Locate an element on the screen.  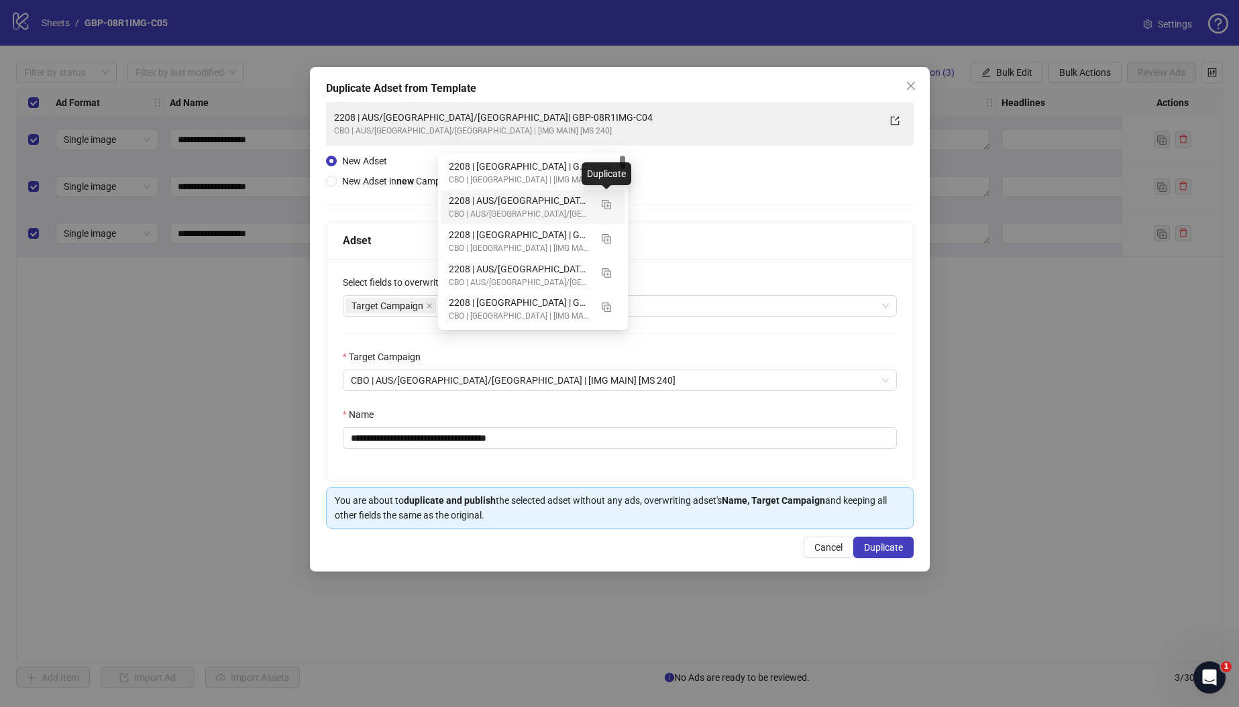
strong: new is located at coordinates (405, 181).